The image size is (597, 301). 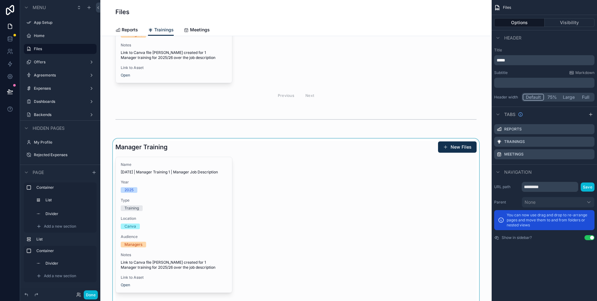 What do you see at coordinates (518, 172) in the screenshot?
I see `span: Navigation` at bounding box center [518, 172].